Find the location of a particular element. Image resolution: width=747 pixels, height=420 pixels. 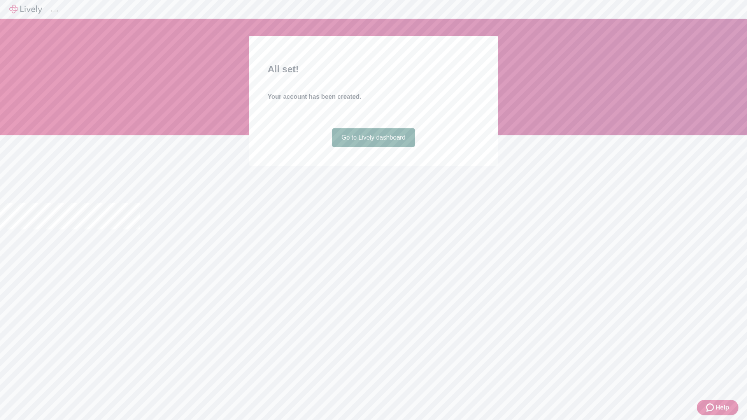

h4: Your account has been created. is located at coordinates (373, 97).